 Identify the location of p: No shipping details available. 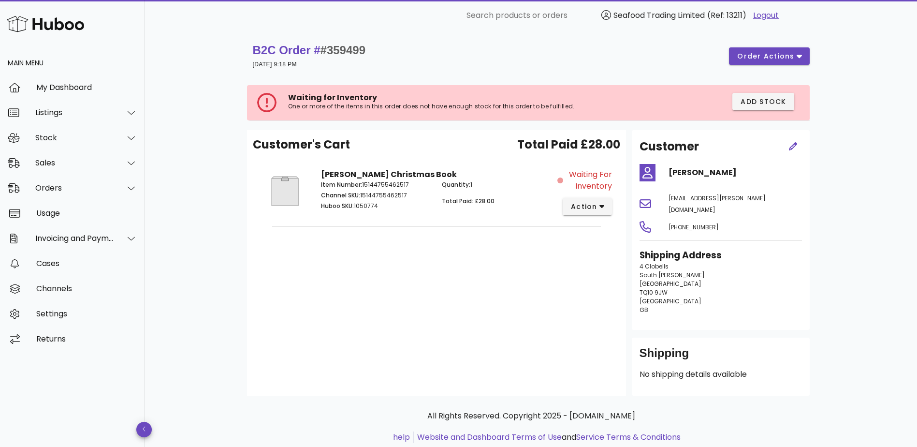
(721, 374).